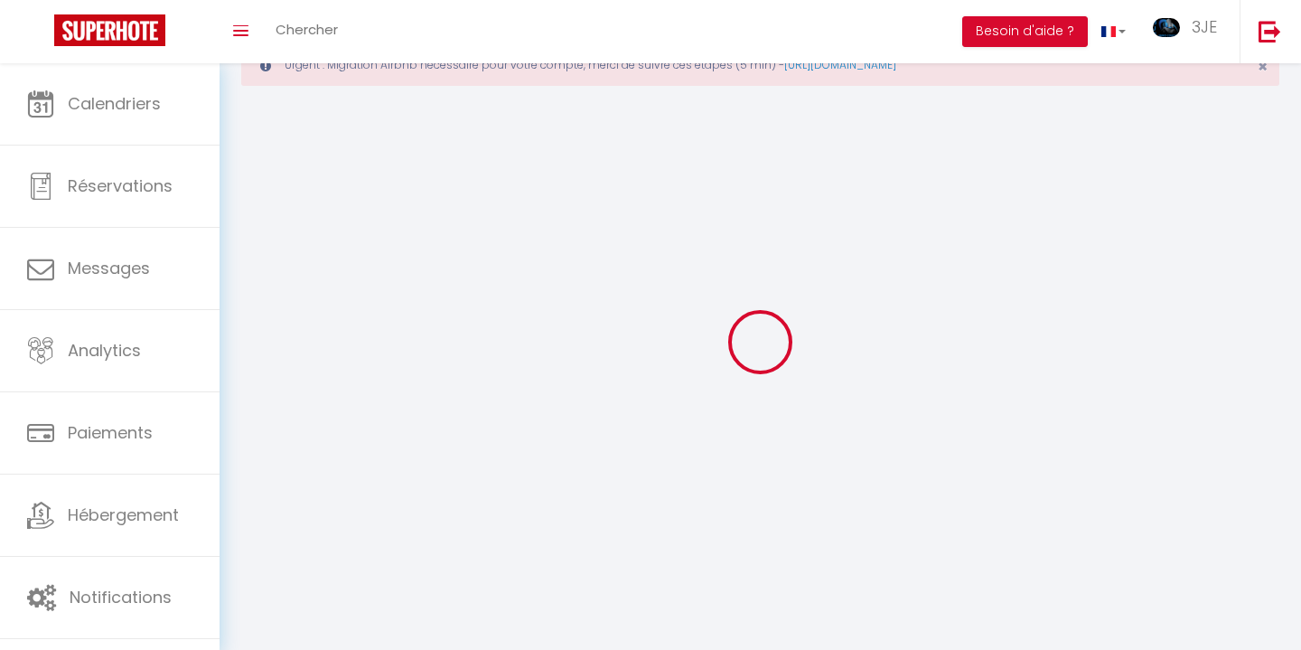  I want to click on span: Paiements, so click(110, 432).